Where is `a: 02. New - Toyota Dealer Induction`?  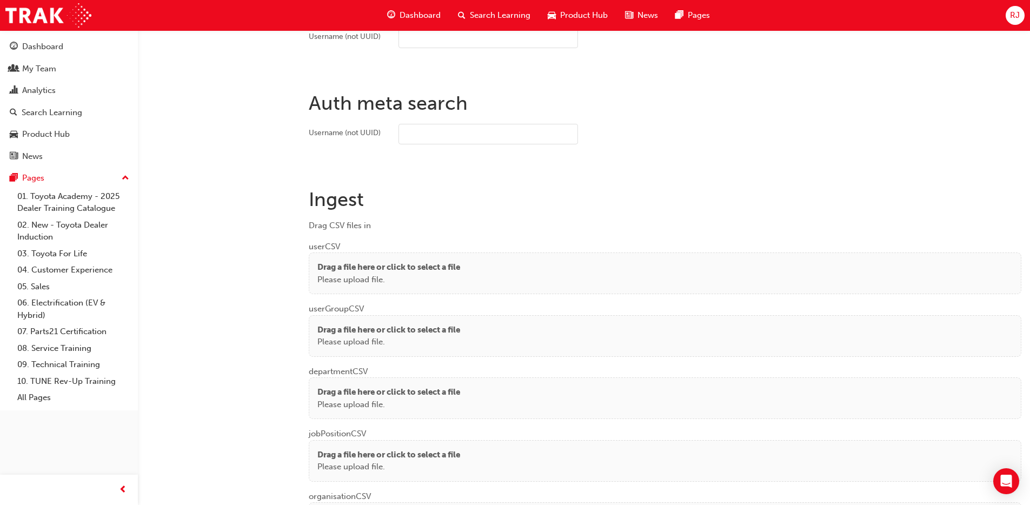 a: 02. New - Toyota Dealer Induction is located at coordinates (73, 231).